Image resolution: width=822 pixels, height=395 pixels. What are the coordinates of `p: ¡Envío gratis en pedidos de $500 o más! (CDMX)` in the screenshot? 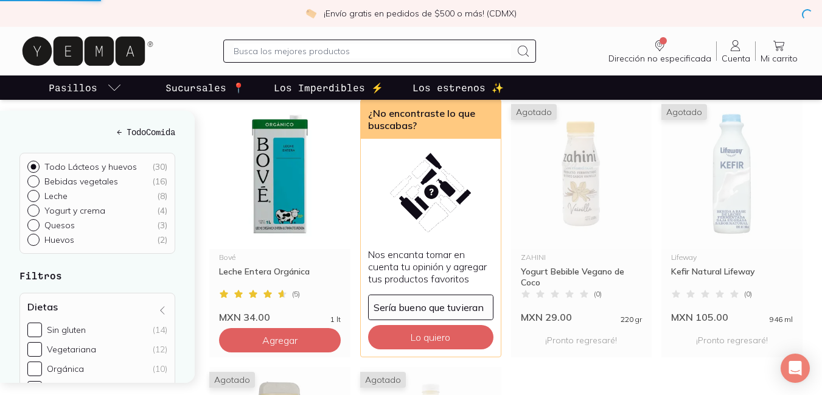 It's located at (420, 13).